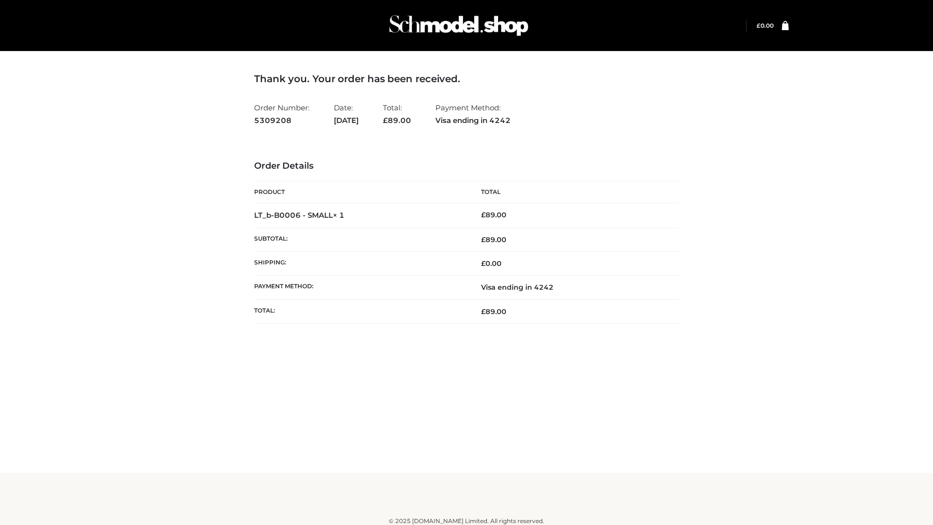 This screenshot has height=525, width=933. I want to click on th: Shipping:, so click(360, 263).